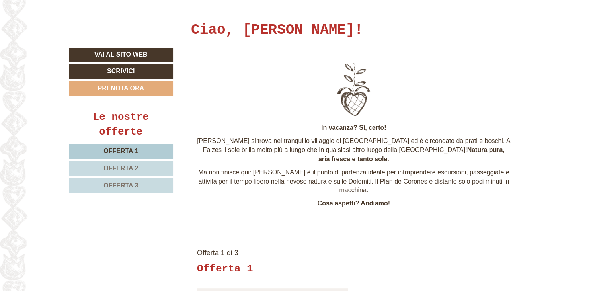  What do you see at coordinates (353, 203) in the screenshot?
I see `strong: Cosa aspetti? Andiamo!` at bounding box center [353, 203].